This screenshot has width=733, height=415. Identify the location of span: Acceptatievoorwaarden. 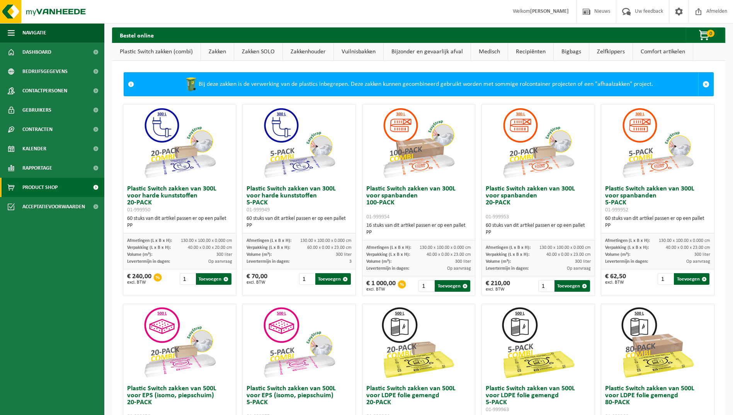
(54, 207).